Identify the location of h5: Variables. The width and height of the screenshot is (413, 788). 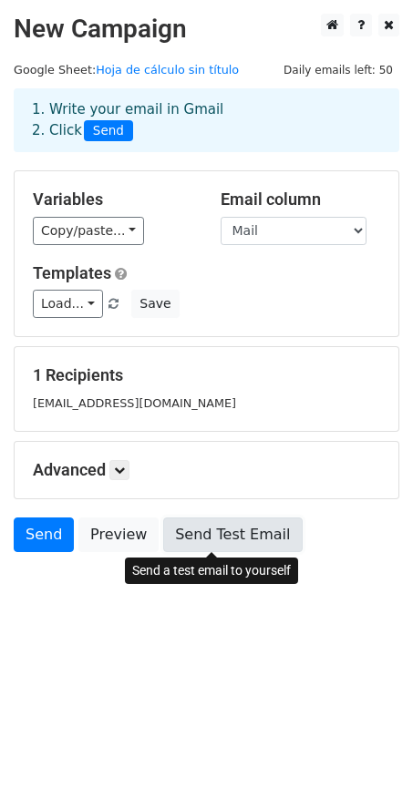
(113, 200).